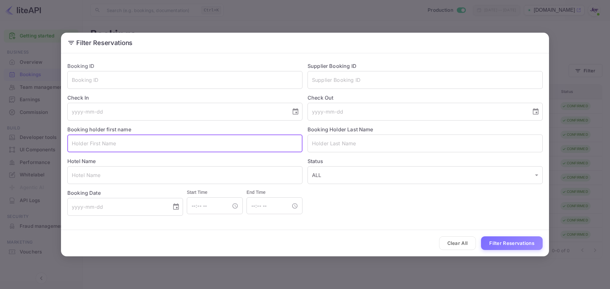 The height and width of the screenshot is (289, 610). I want to click on label: Check In, so click(185, 98).